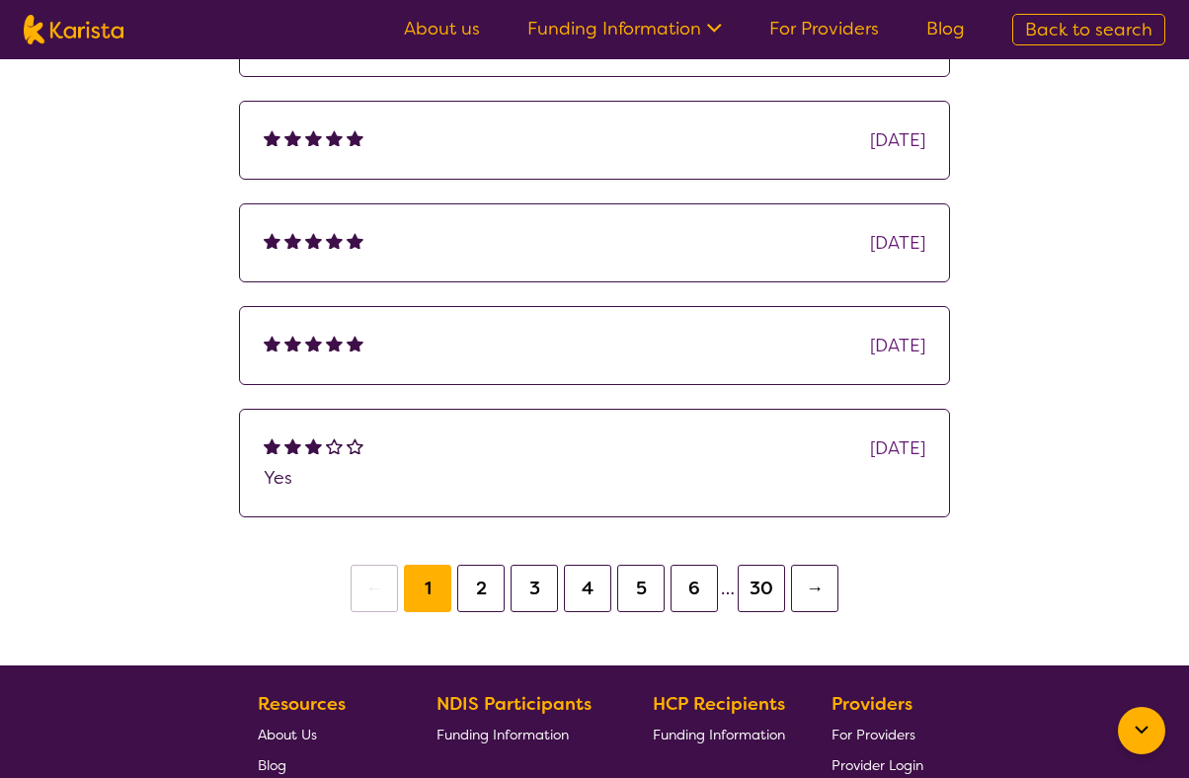 The image size is (1189, 778). I want to click on button: 1, so click(428, 589).